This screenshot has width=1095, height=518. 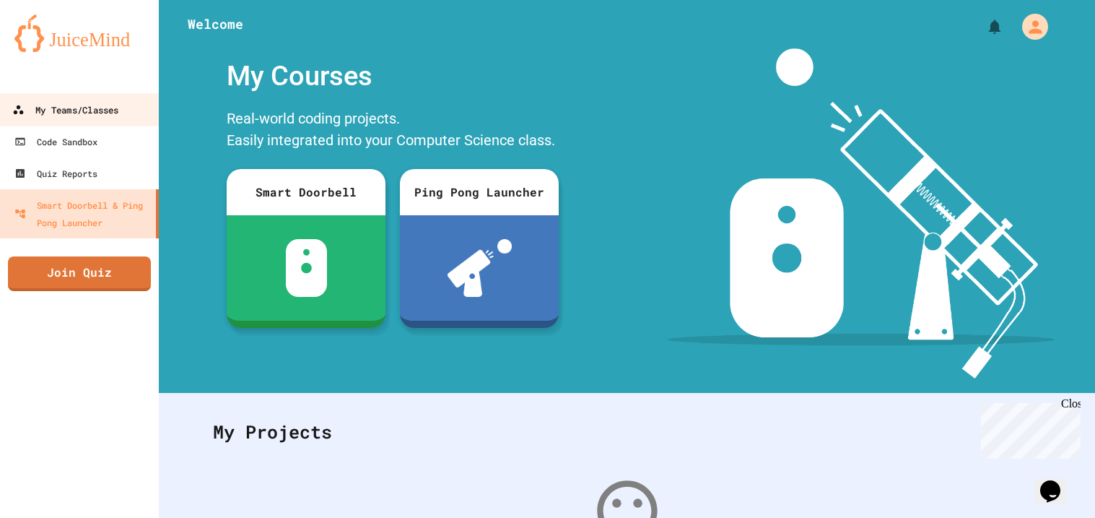 I want to click on img: logo-orange.svg, so click(x=79, y=33).